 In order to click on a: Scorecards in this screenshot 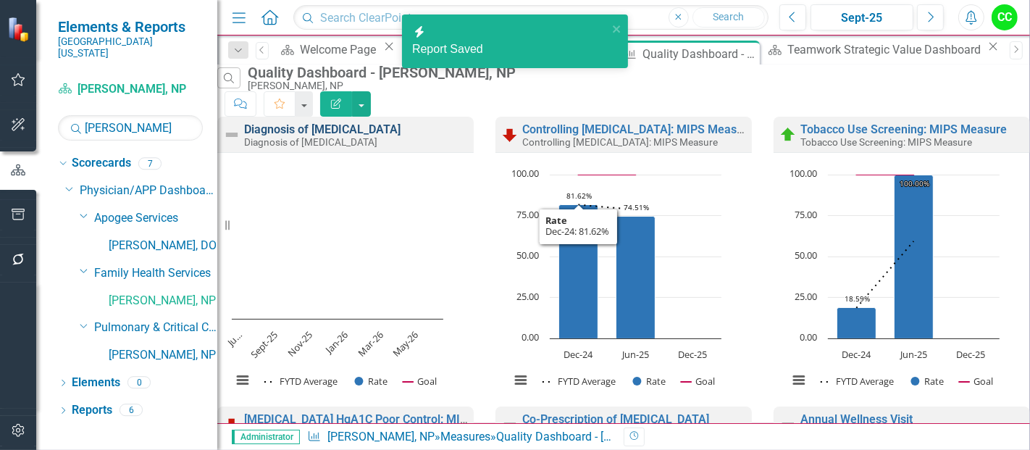, I will do `click(101, 163)`.